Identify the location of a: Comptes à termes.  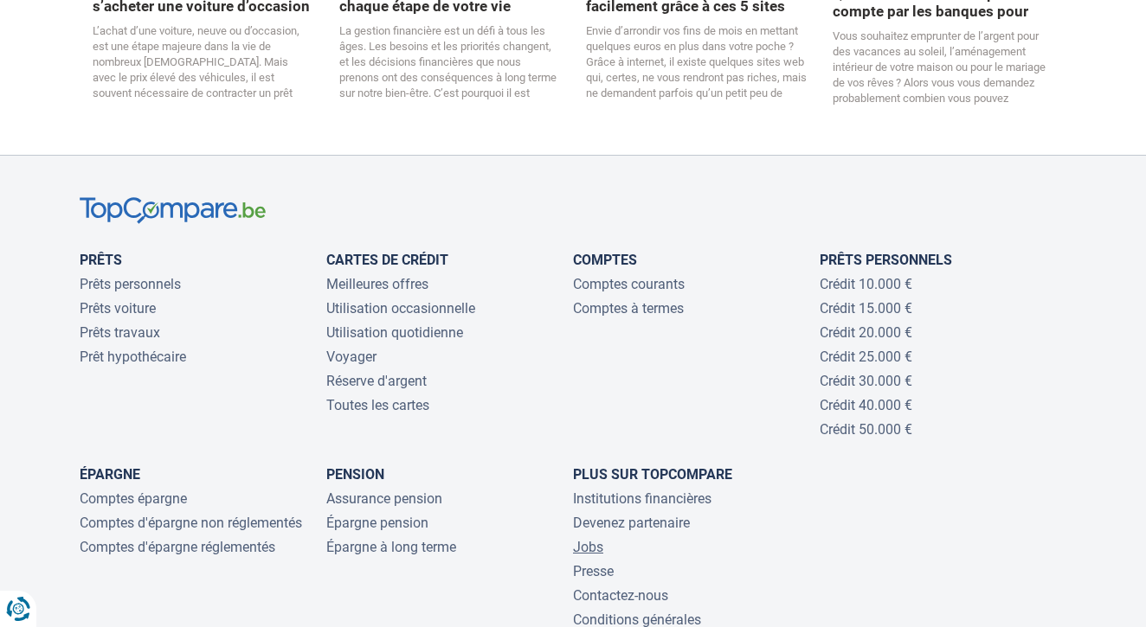
(628, 308).